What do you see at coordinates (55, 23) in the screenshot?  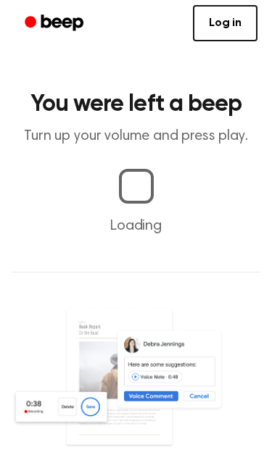 I see `a: Beep` at bounding box center [55, 23].